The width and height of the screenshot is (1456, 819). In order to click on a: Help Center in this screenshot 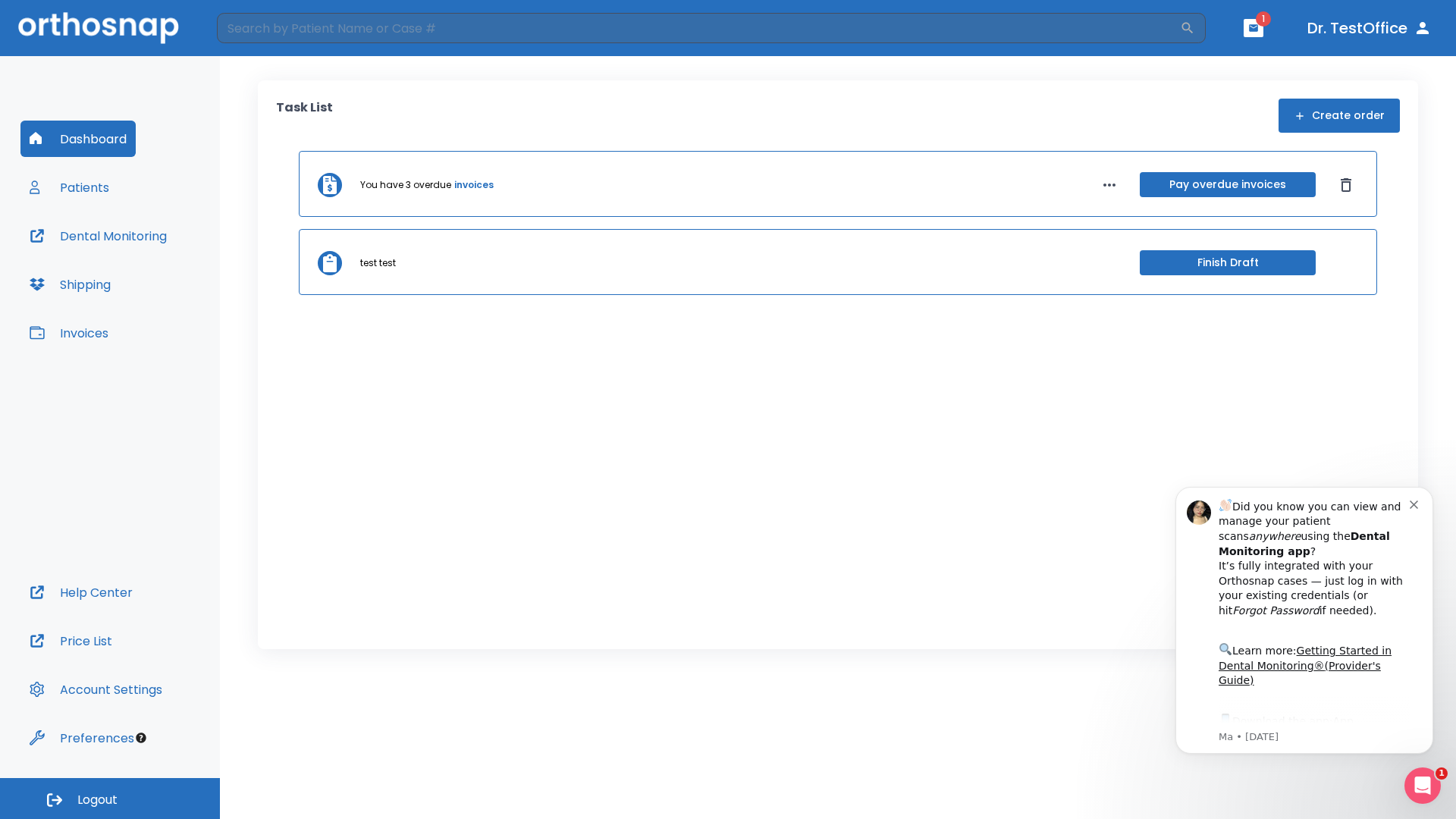, I will do `click(82, 592)`.